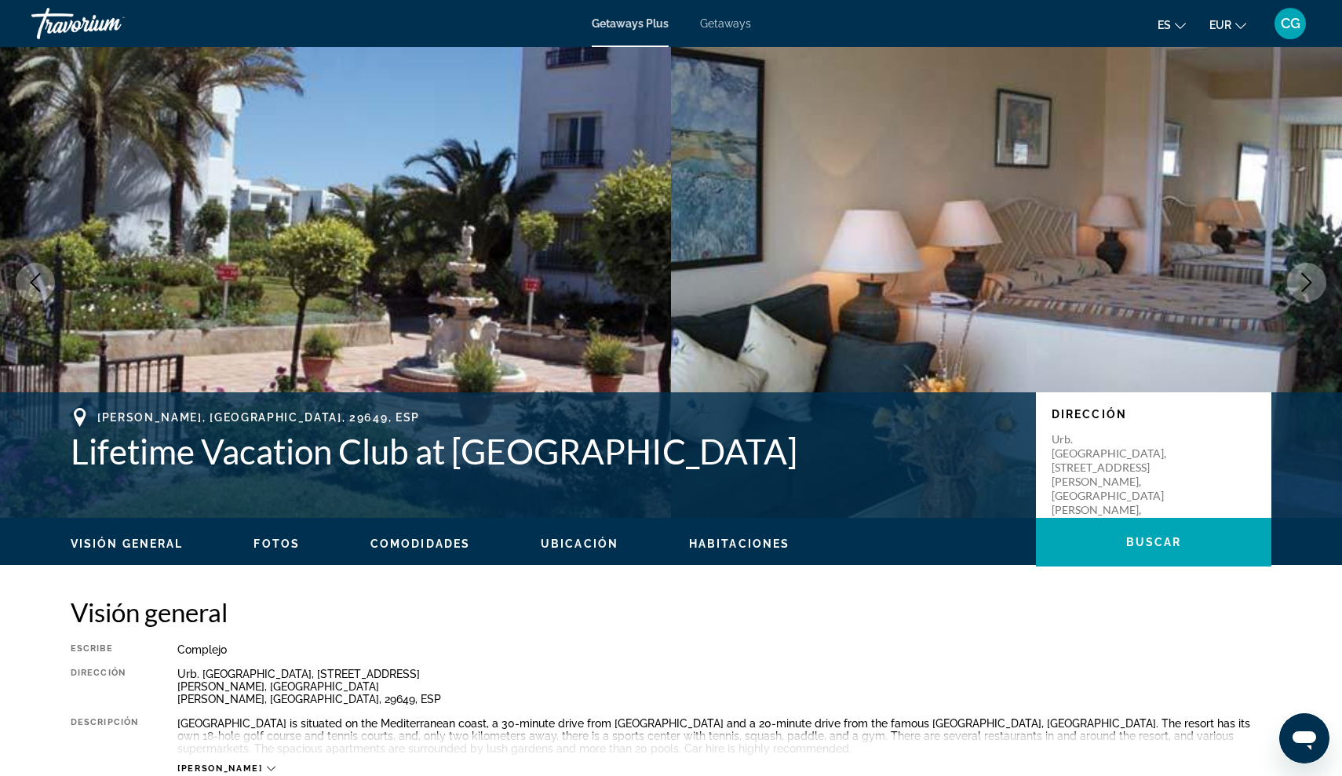  I want to click on span: Comodidades, so click(420, 544).